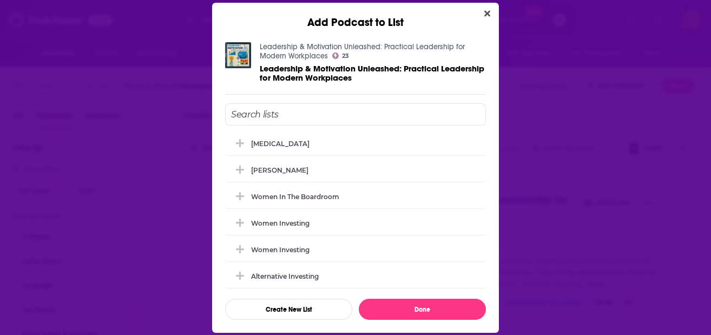 The image size is (711, 335). What do you see at coordinates (422, 309) in the screenshot?
I see `button: Done` at bounding box center [422, 309].